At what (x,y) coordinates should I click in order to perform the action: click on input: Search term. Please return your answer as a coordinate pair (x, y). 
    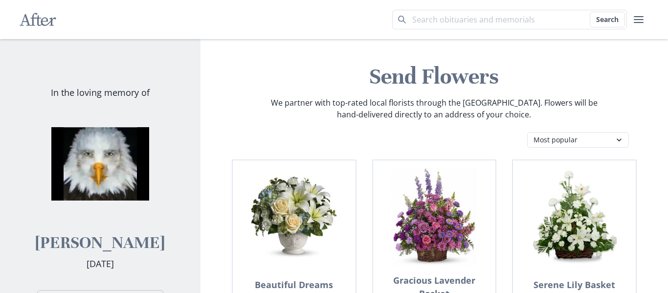
    Looking at the image, I should click on (510, 20).